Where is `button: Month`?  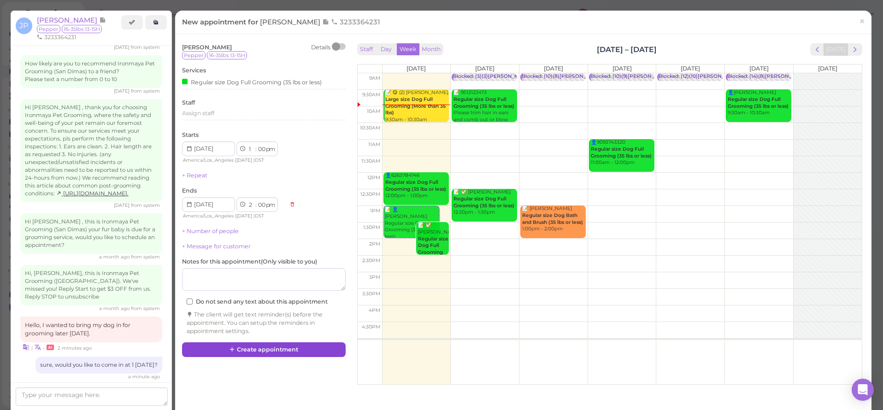 button: Month is located at coordinates (431, 49).